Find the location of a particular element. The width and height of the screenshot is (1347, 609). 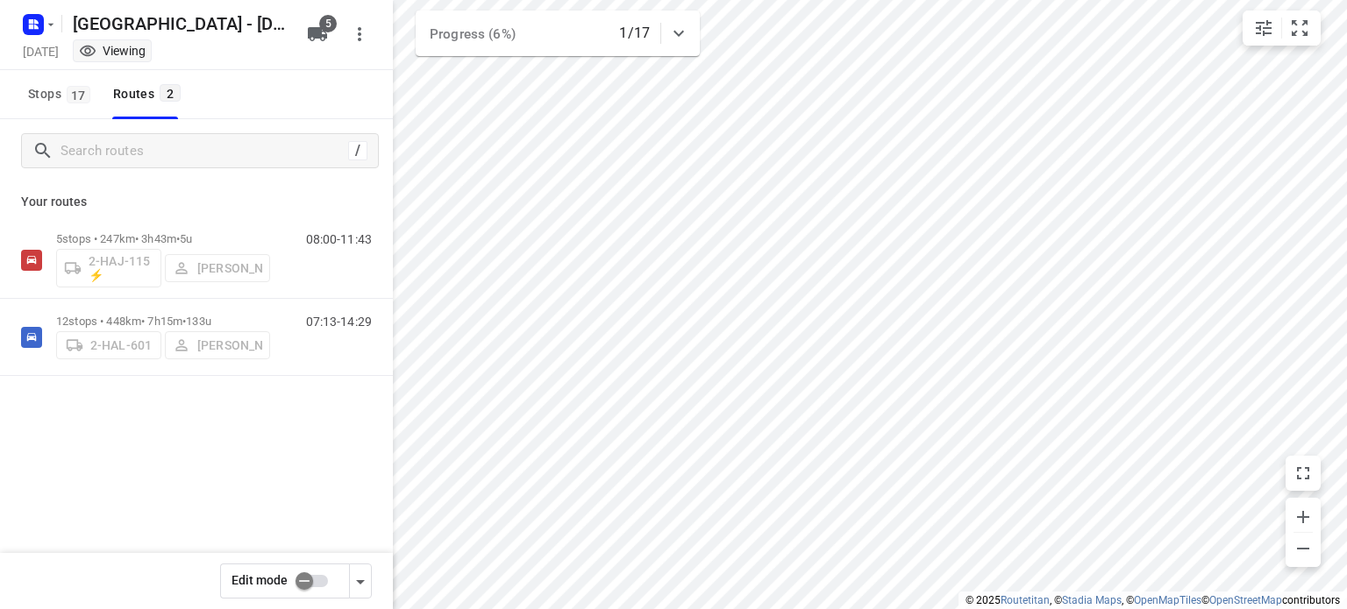

p: 5 stops • 247km • 3h43m is located at coordinates (163, 239).